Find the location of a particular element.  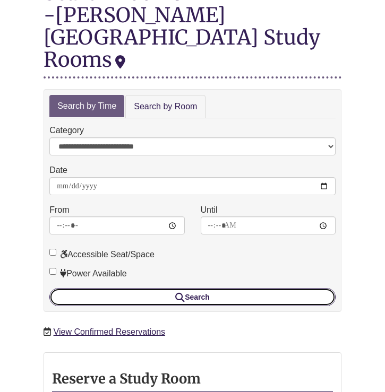

a: Search by Time is located at coordinates (86, 106).